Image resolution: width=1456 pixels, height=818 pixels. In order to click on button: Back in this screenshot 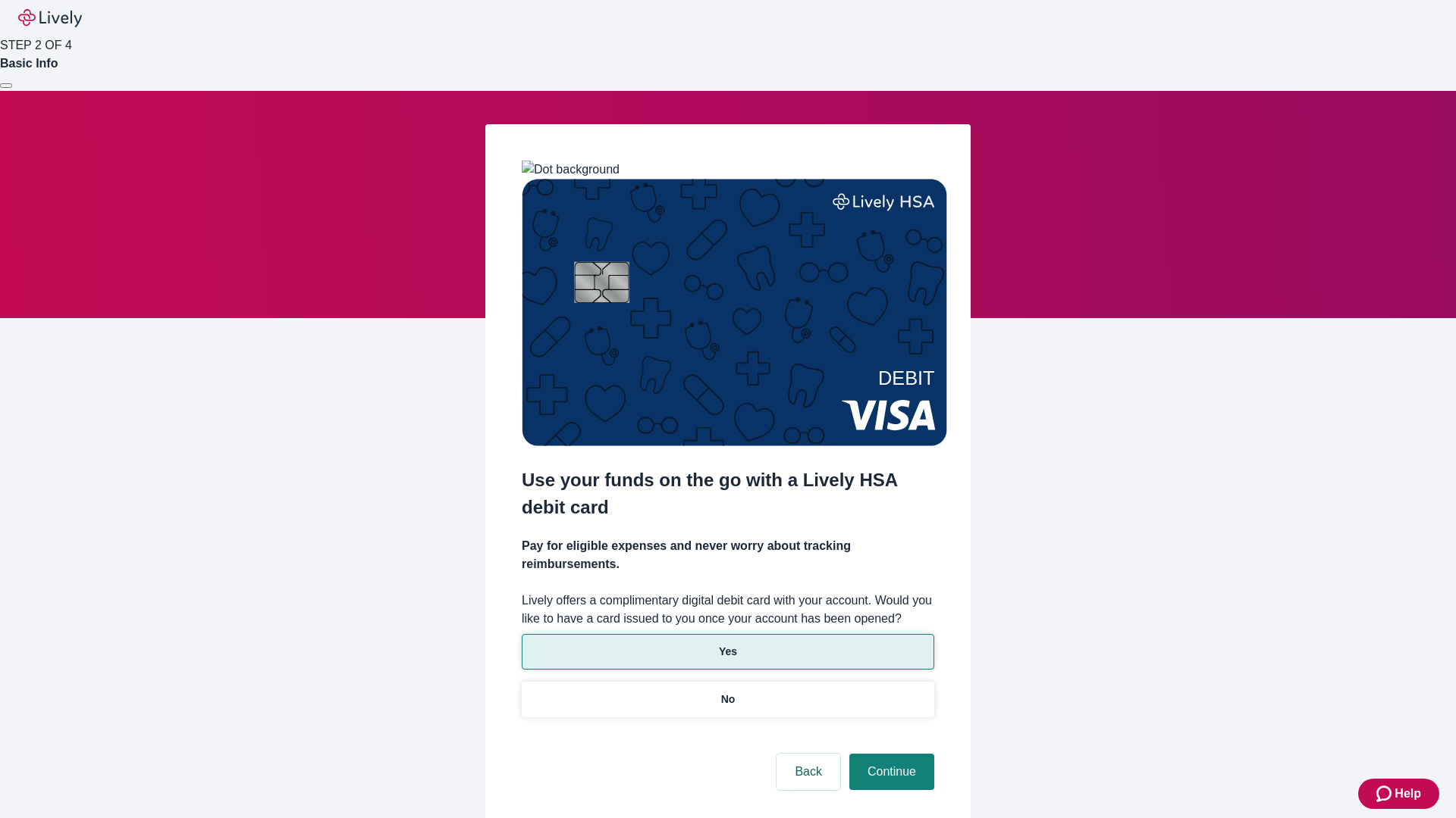, I will do `click(808, 772)`.